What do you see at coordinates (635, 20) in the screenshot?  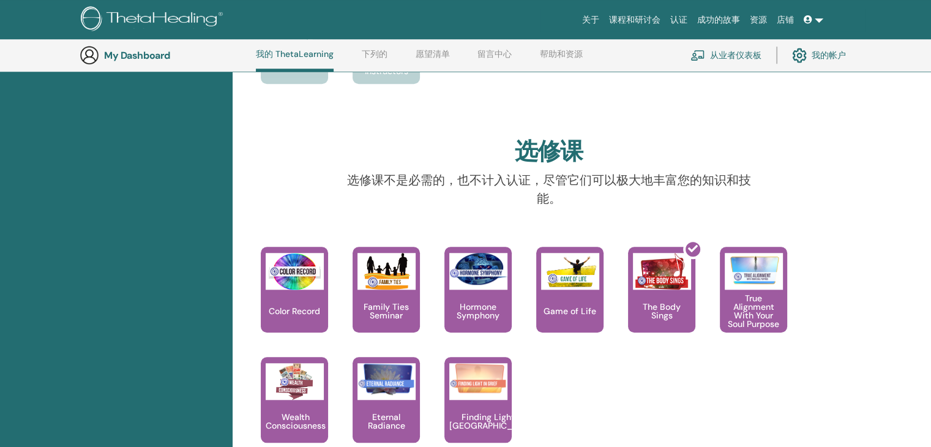 I see `a: 课程和研讨会` at bounding box center [635, 20].